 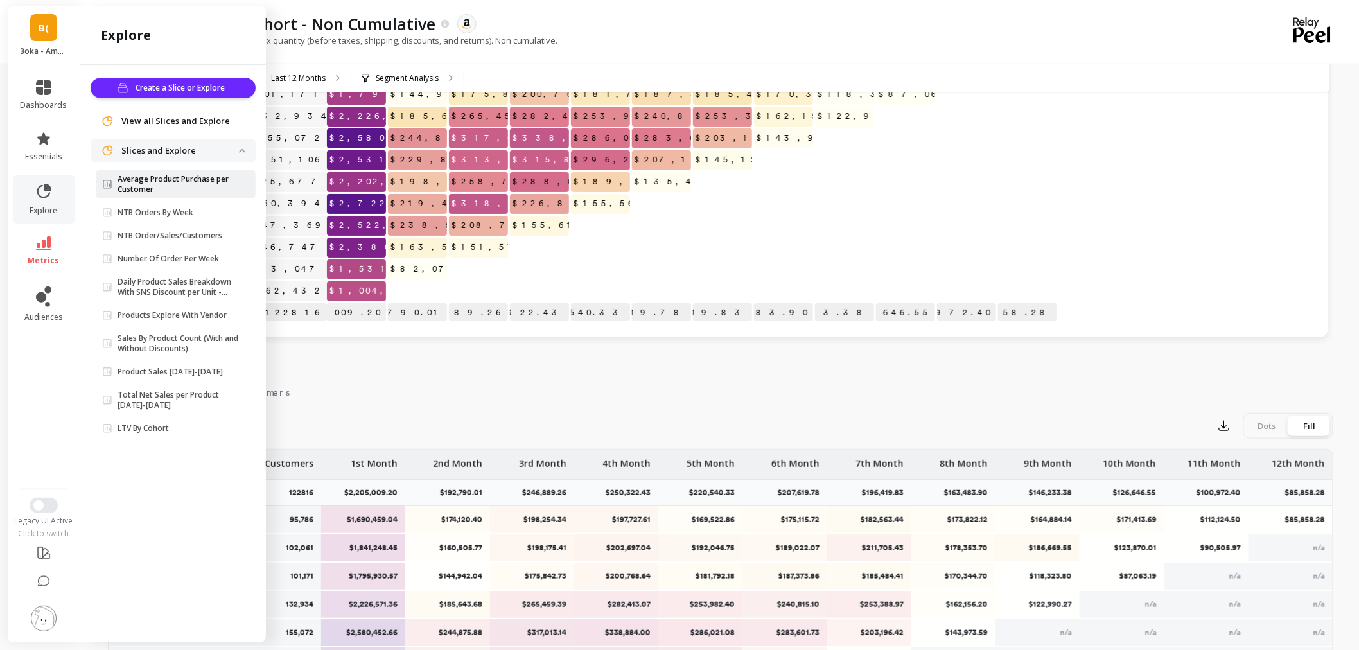 What do you see at coordinates (785, 576) in the screenshot?
I see `p: $187,373.86` at bounding box center [785, 576].